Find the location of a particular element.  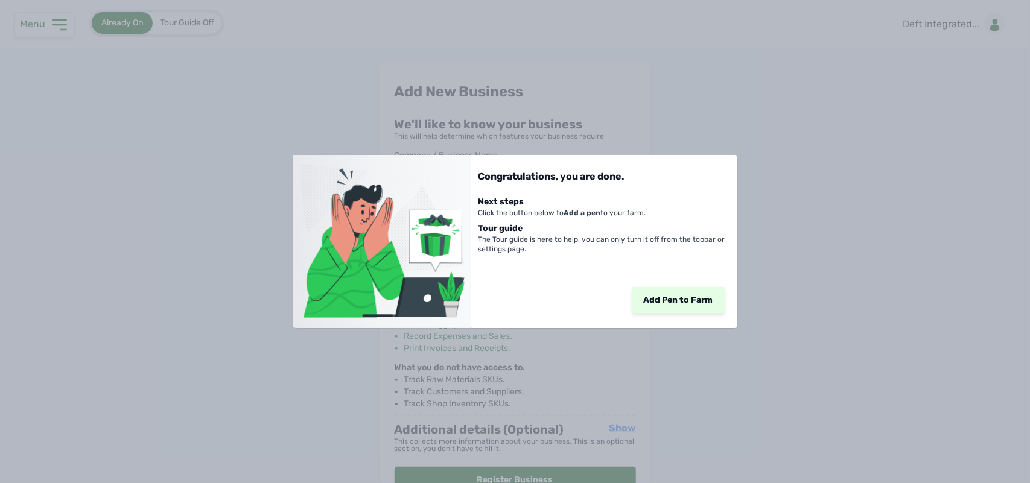

p: Click the button below to to your farm. is located at coordinates (562, 213).